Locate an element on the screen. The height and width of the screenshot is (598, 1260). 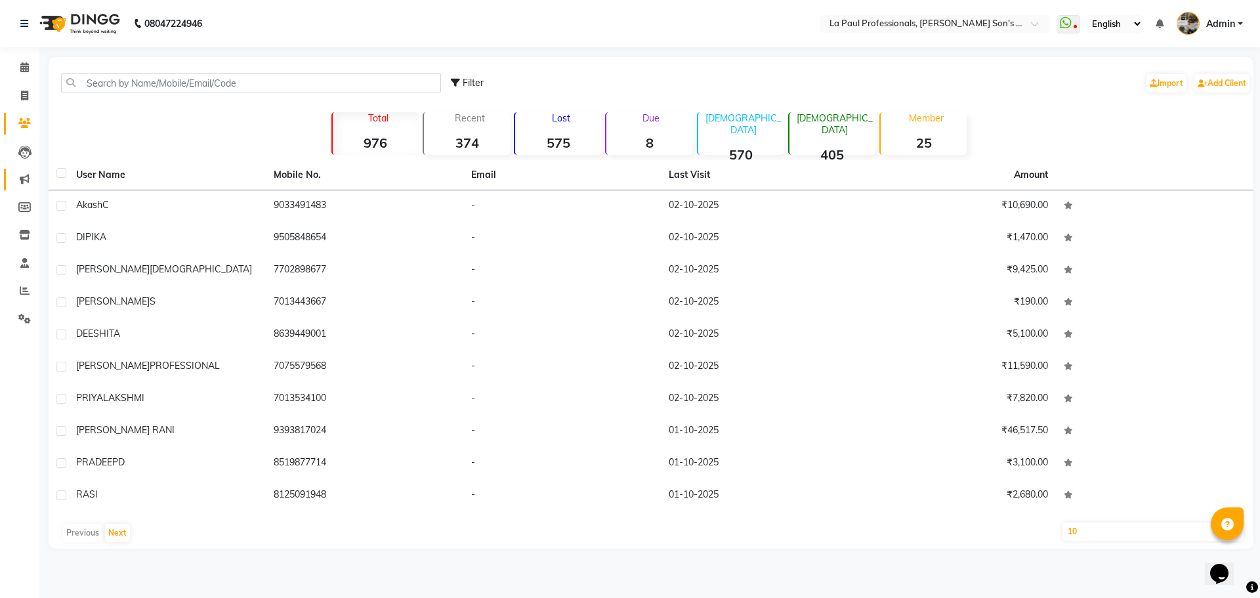
p: Recent is located at coordinates (469, 118).